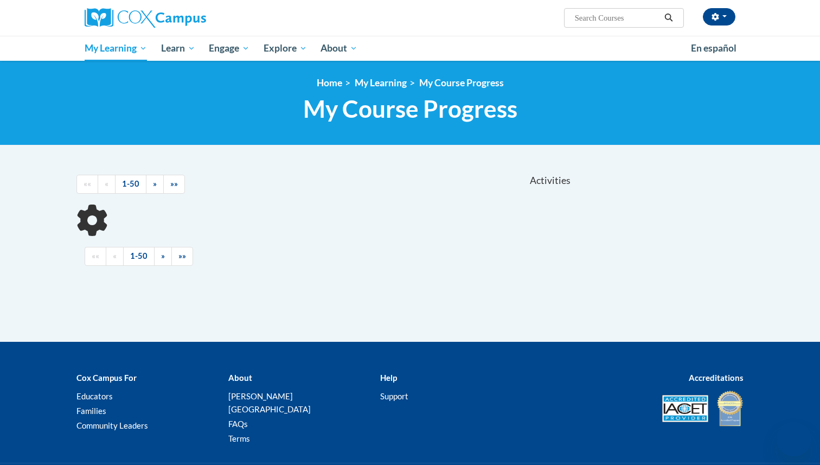 The width and height of the screenshot is (820, 465). I want to click on a: Families, so click(91, 411).